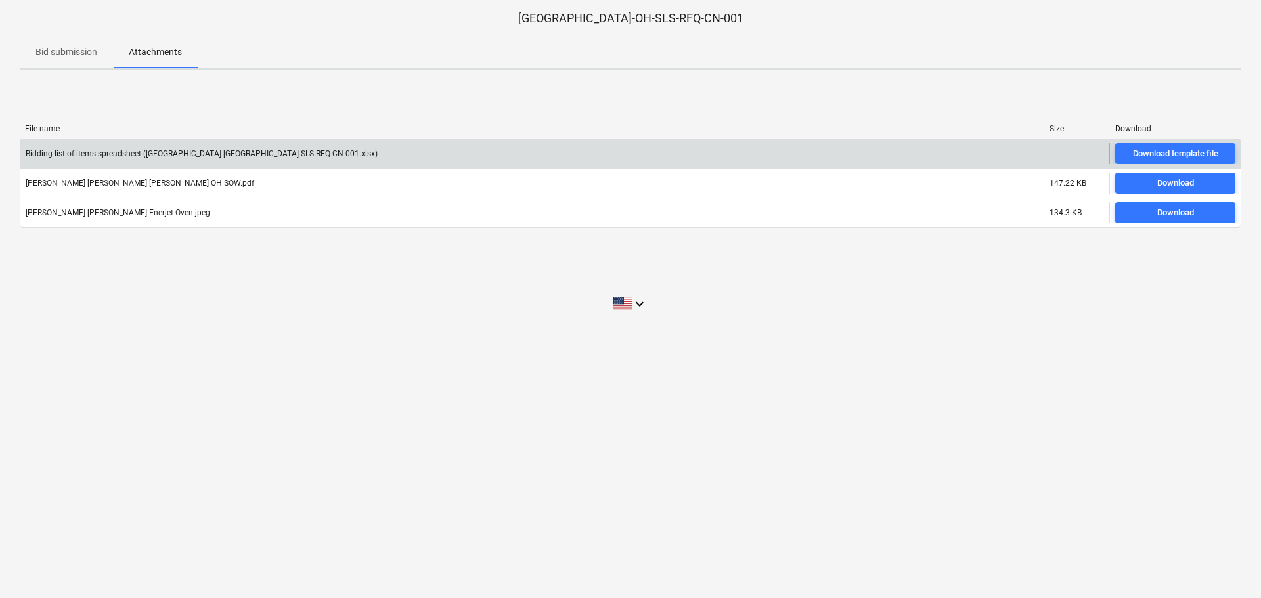  Describe the element at coordinates (532, 129) in the screenshot. I see `div: File name` at that location.